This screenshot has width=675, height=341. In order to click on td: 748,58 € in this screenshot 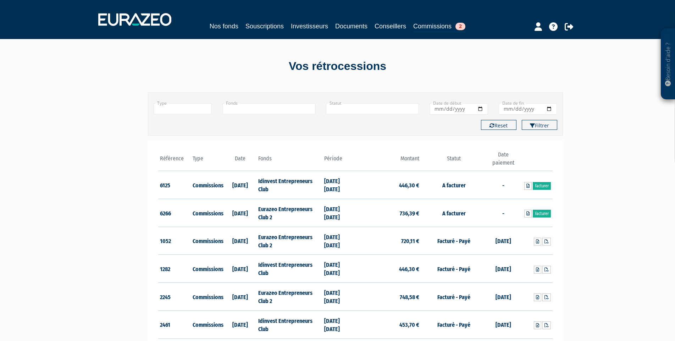, I will do `click(388, 297)`.